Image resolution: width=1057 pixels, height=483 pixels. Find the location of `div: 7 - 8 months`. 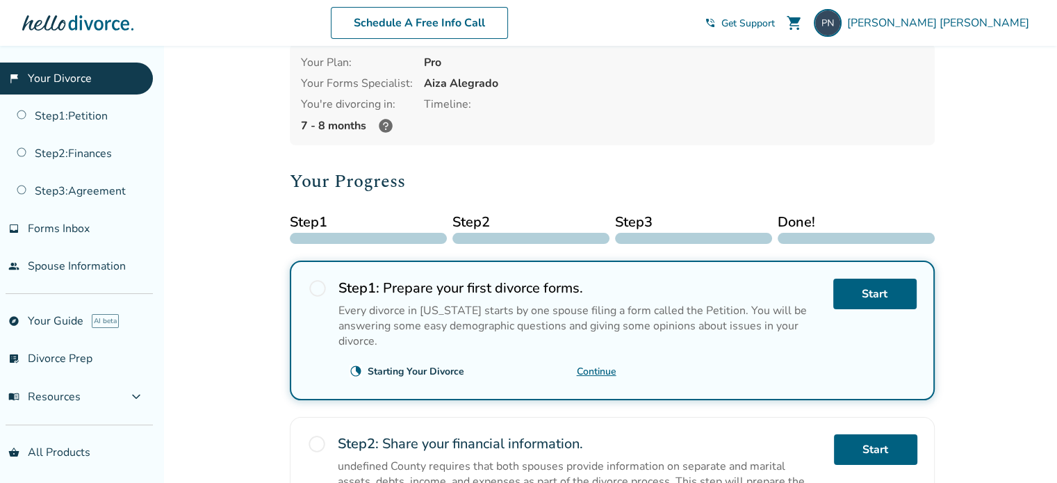

div: 7 - 8 months is located at coordinates (356, 126).